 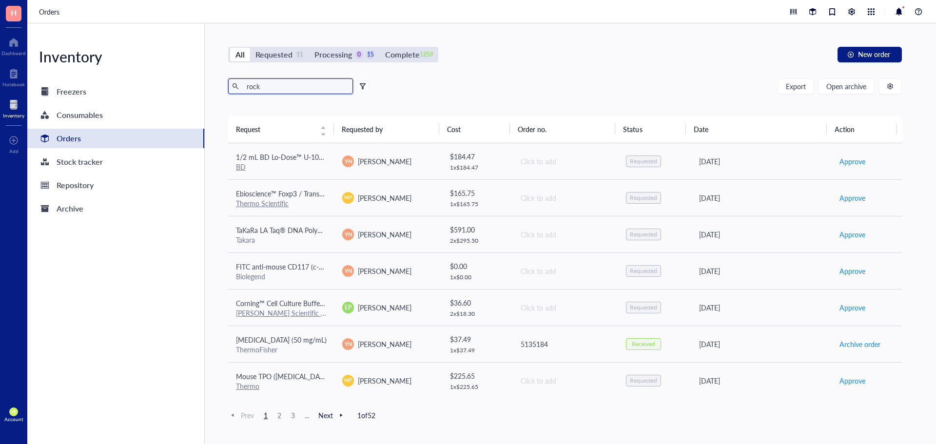 What do you see at coordinates (293, 415) in the screenshot?
I see `span: 3` at bounding box center [293, 415].